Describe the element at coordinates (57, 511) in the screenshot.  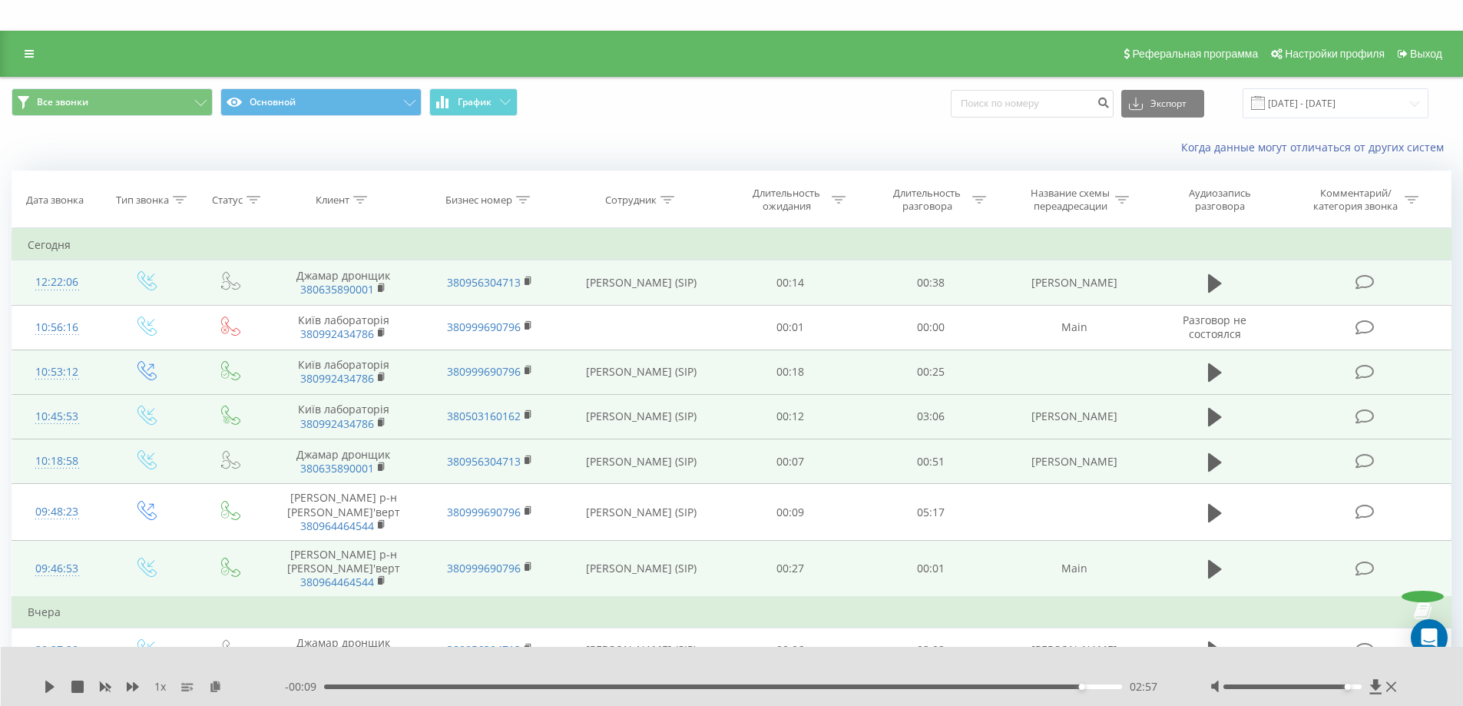
I see `div: 09:48:23` at that location.